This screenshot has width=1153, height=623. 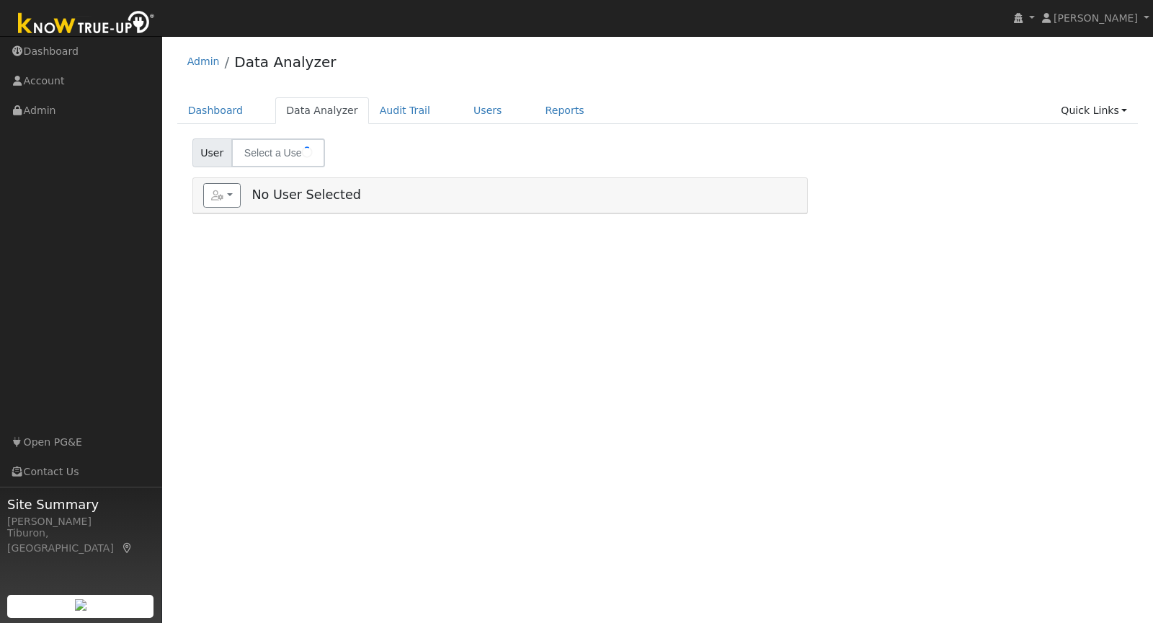 I want to click on img: retrieve, so click(x=81, y=605).